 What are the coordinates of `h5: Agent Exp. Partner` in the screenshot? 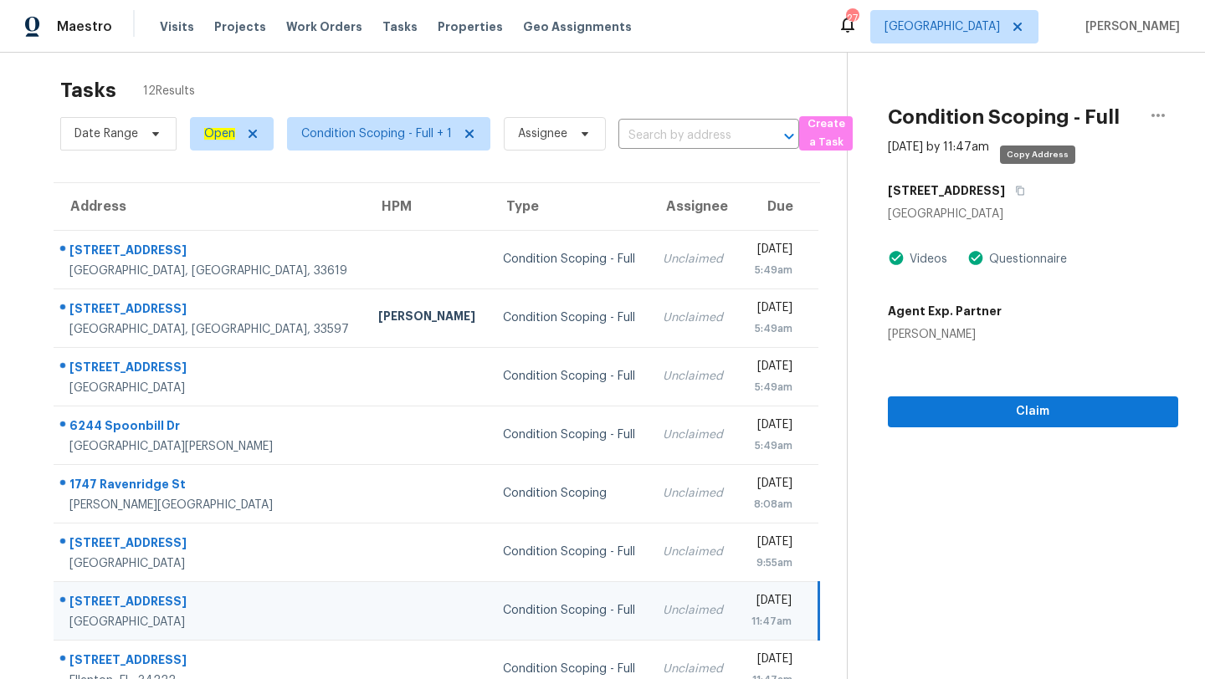 It's located at (944, 311).